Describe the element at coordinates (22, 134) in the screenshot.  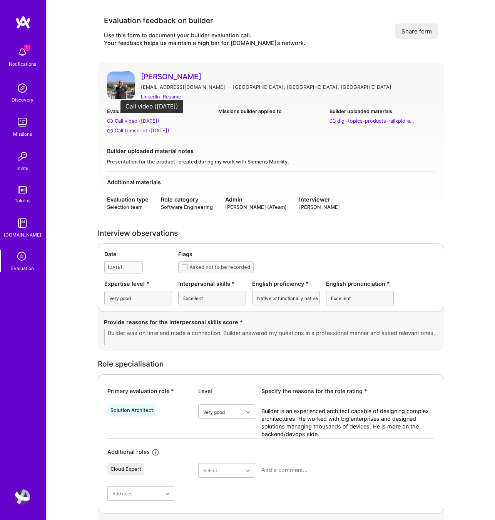
I see `div: Missions` at that location.